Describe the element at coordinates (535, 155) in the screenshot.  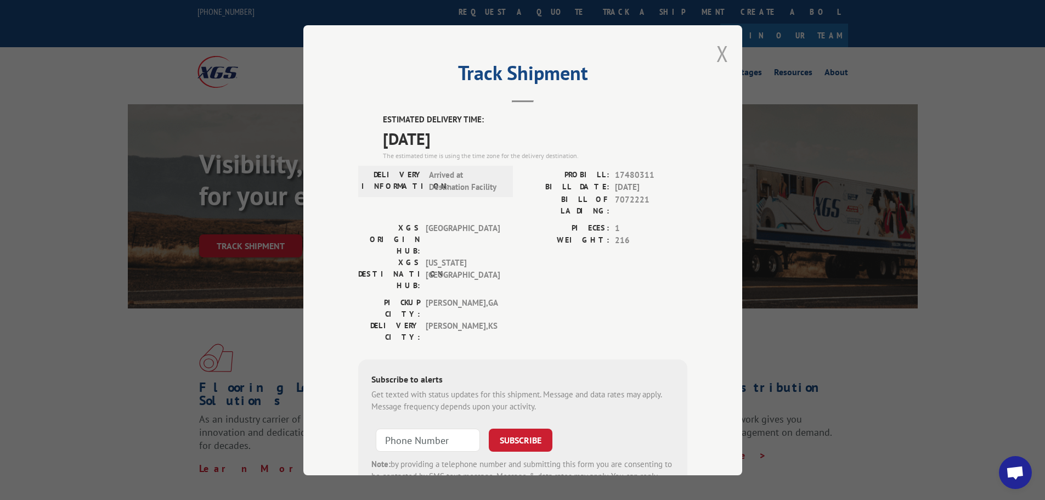
I see `div: The estimated time is using the time zone for the delivery destination.` at that location.